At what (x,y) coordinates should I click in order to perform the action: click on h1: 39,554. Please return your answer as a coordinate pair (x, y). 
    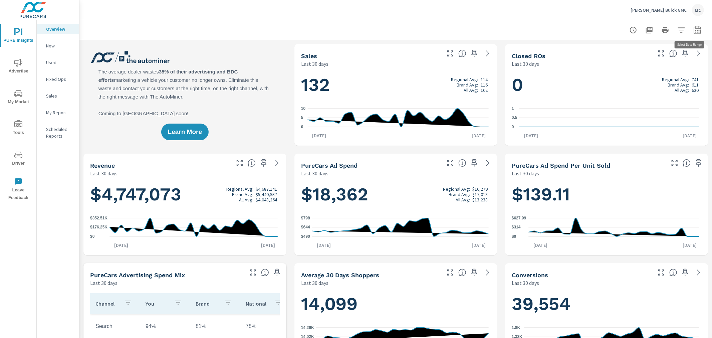
    Looking at the image, I should click on (606, 304).